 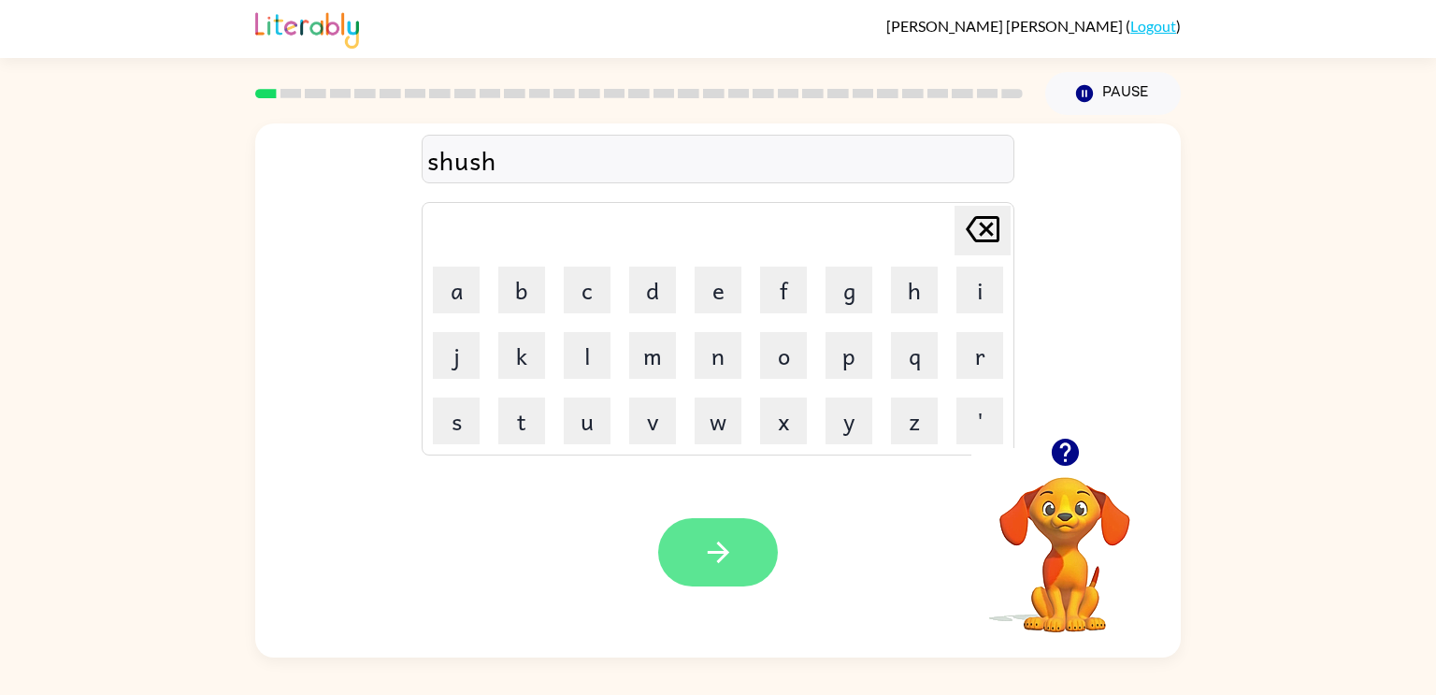 I want to click on button: e, so click(x=718, y=290).